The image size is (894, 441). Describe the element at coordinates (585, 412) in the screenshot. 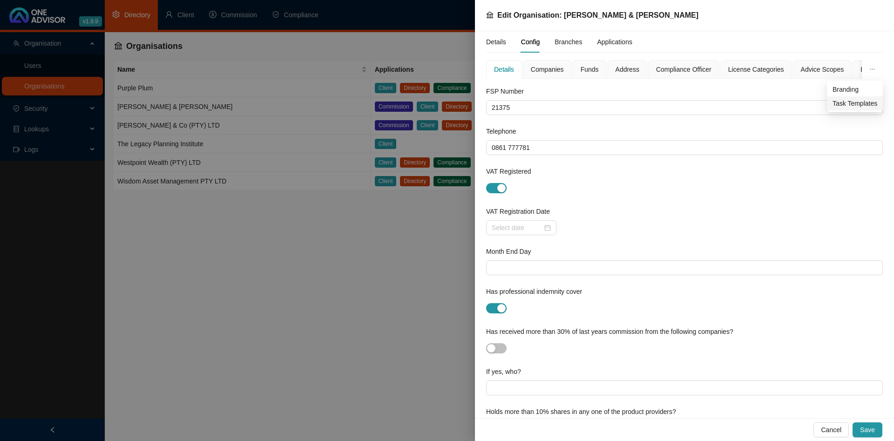

I see `label: Holds more than 10% shares in any one of the product providers?` at that location.